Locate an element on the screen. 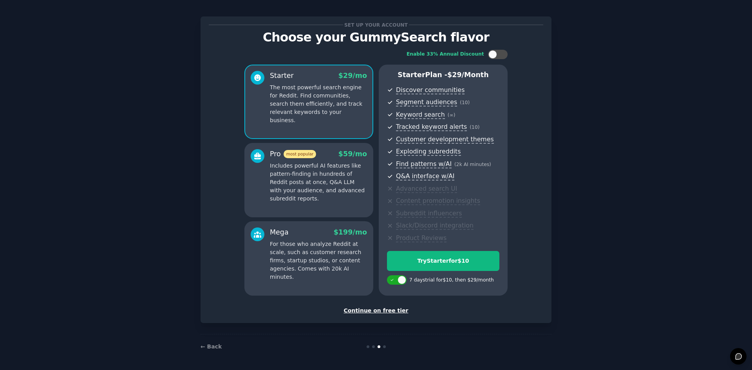 The height and width of the screenshot is (370, 752). span: $ 29 /month is located at coordinates (468, 75).